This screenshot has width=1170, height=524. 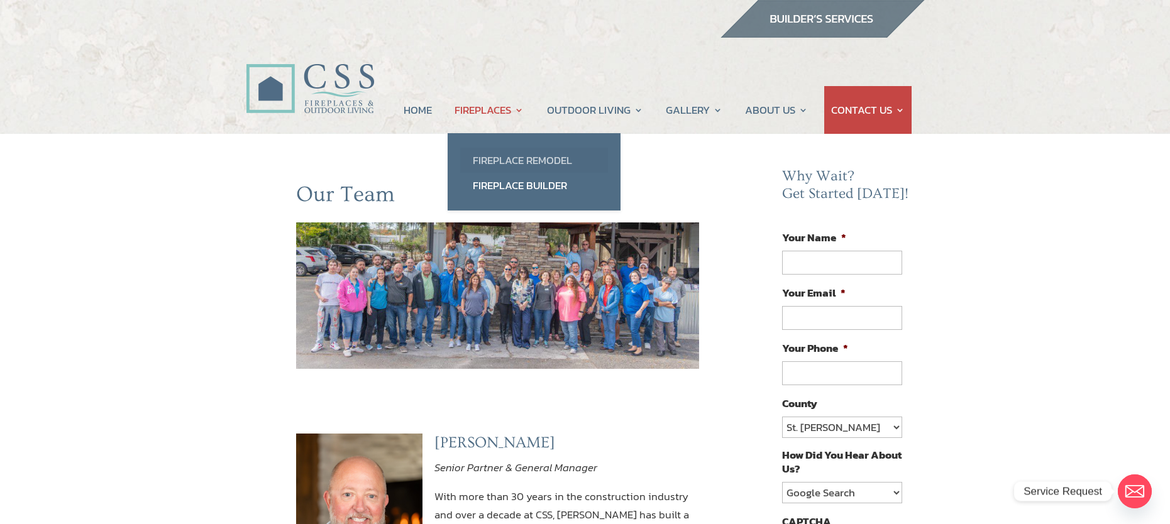 What do you see at coordinates (534, 160) in the screenshot?
I see `a: Fireplace Remodel` at bounding box center [534, 160].